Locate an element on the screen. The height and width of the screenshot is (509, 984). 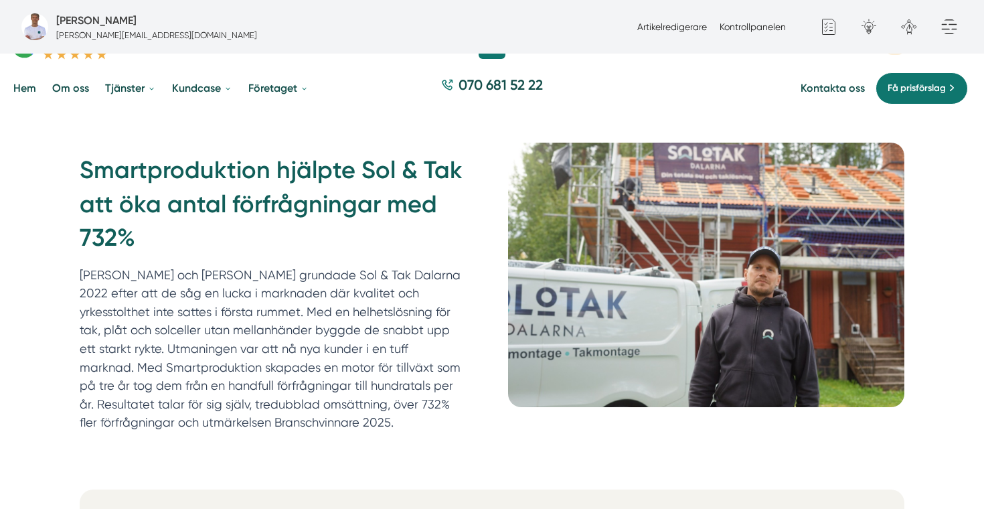
img: foretagsbild-pa-smartproduktion-en-webbyraer-i-dalarnas-lan.png is located at coordinates (35, 27).